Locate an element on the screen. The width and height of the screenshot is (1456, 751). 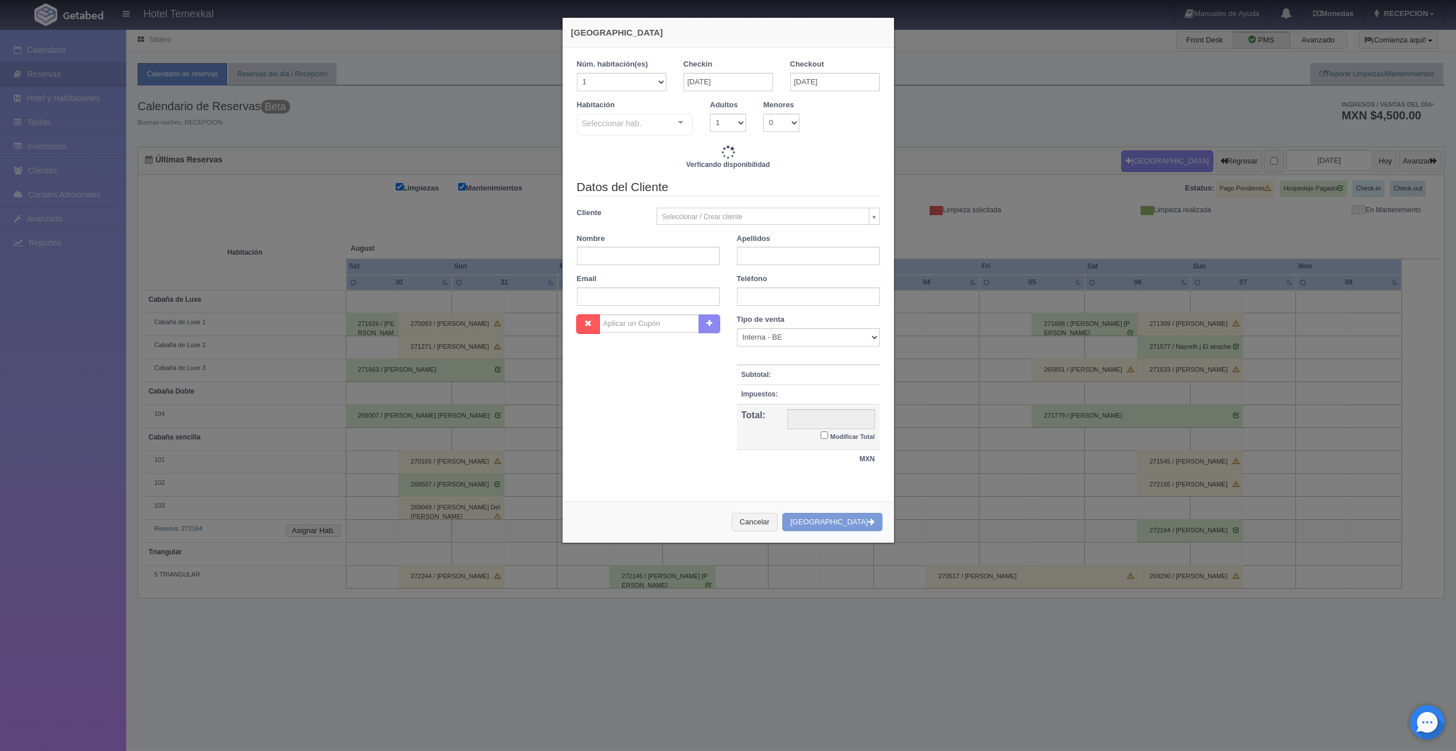
input: Aplicar un Cupón is located at coordinates (649, 323).